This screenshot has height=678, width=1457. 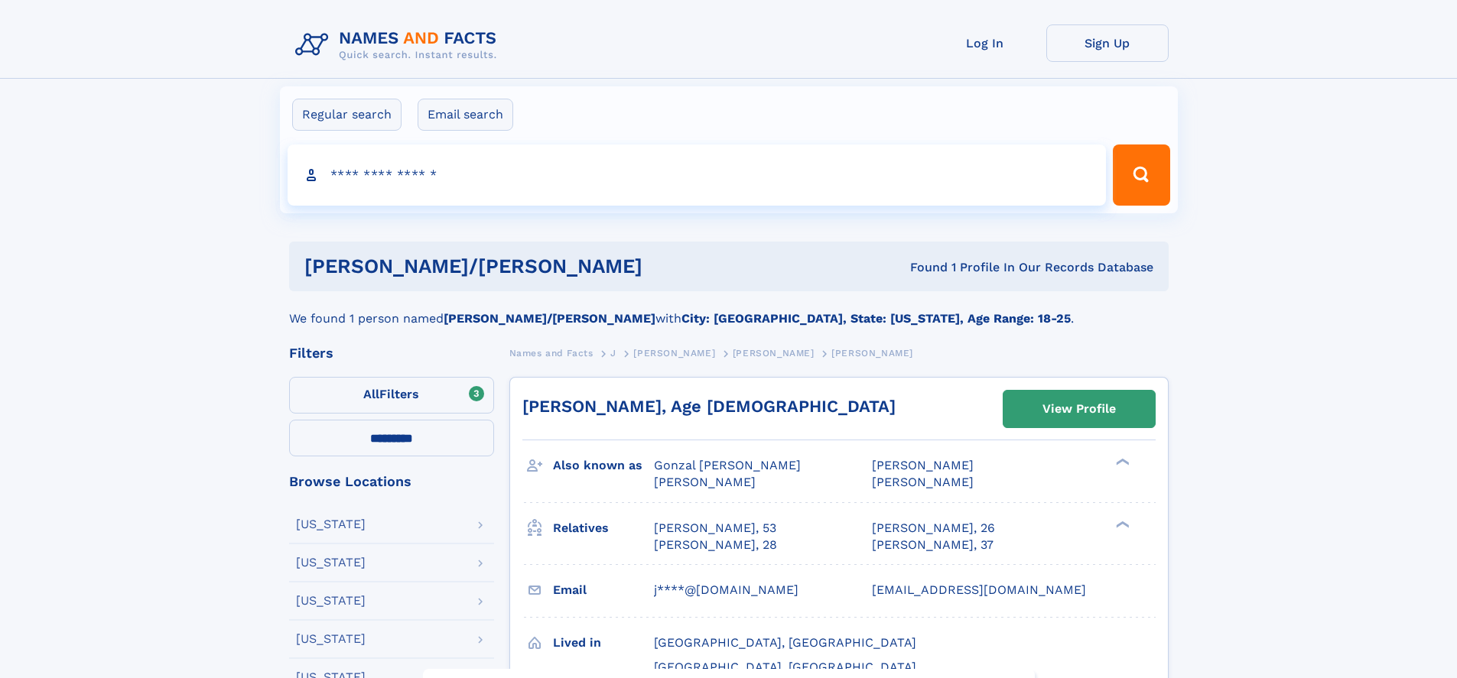 What do you see at coordinates (1079, 409) in the screenshot?
I see `div: View Profile` at bounding box center [1079, 409].